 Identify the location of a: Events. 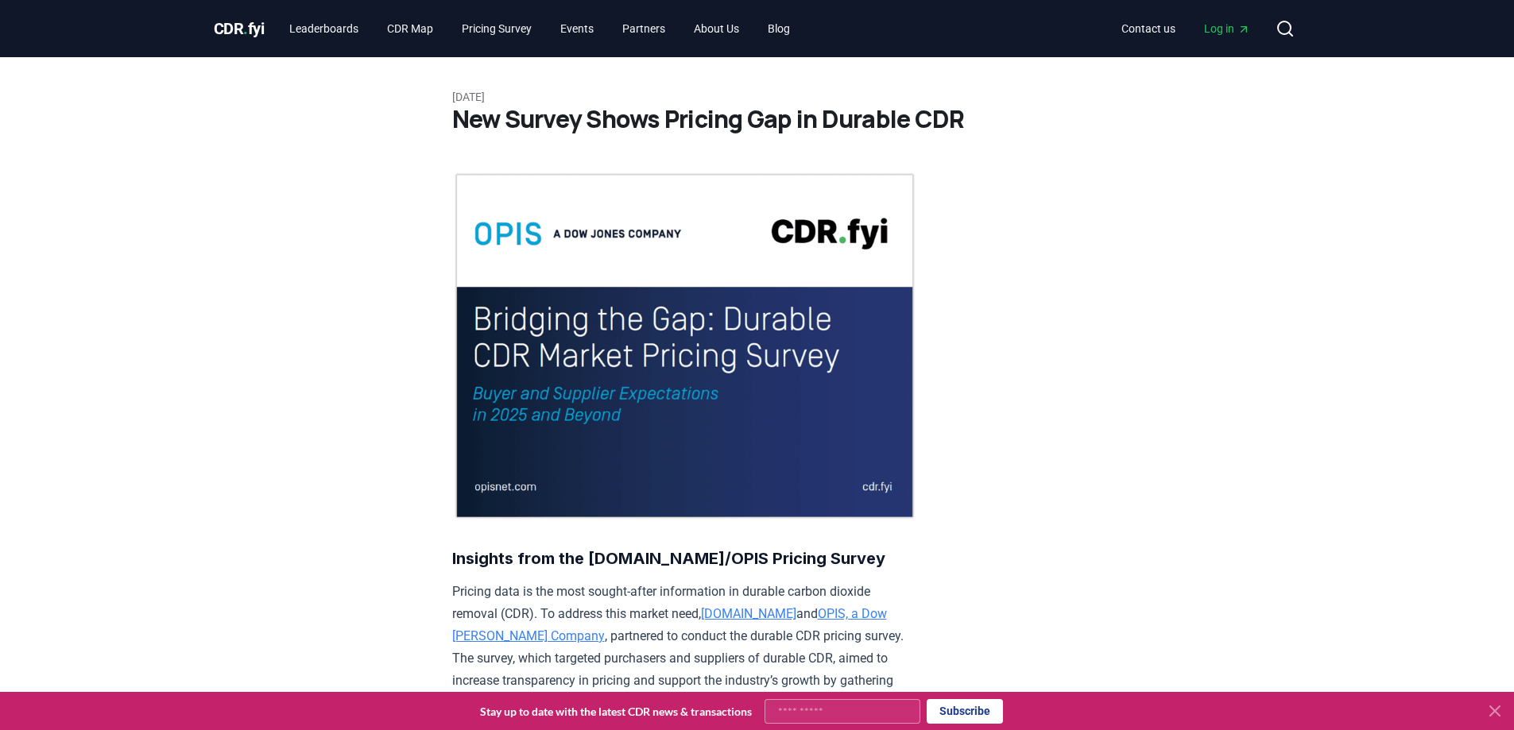
(577, 29).